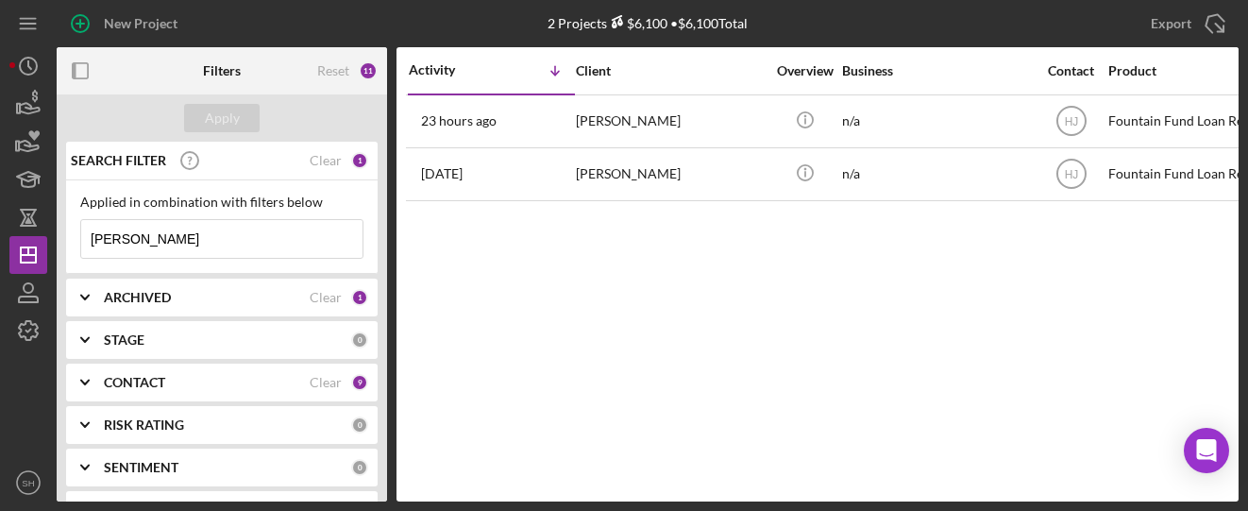 The height and width of the screenshot is (511, 1248). What do you see at coordinates (637, 23) in the screenshot?
I see `div: $6,100` at bounding box center [637, 23].